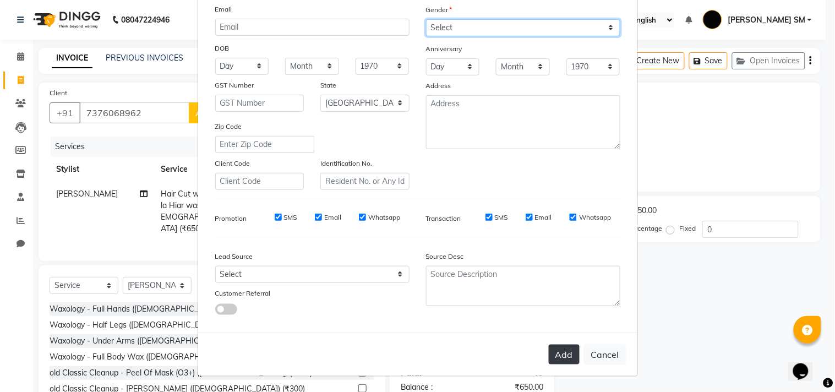  Describe the element at coordinates (234, 85) in the screenshot. I see `label: GST Number` at that location.